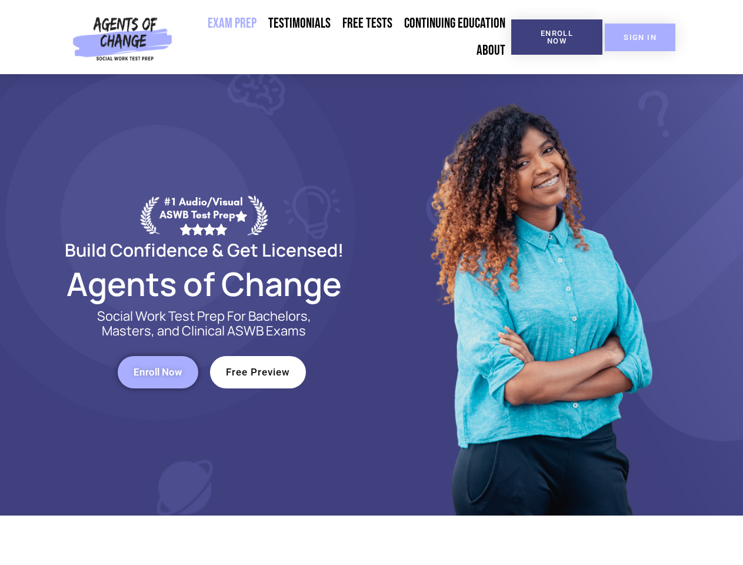 The image size is (743, 565). I want to click on h2: Build Confidence & Get Licensed!, so click(204, 249).